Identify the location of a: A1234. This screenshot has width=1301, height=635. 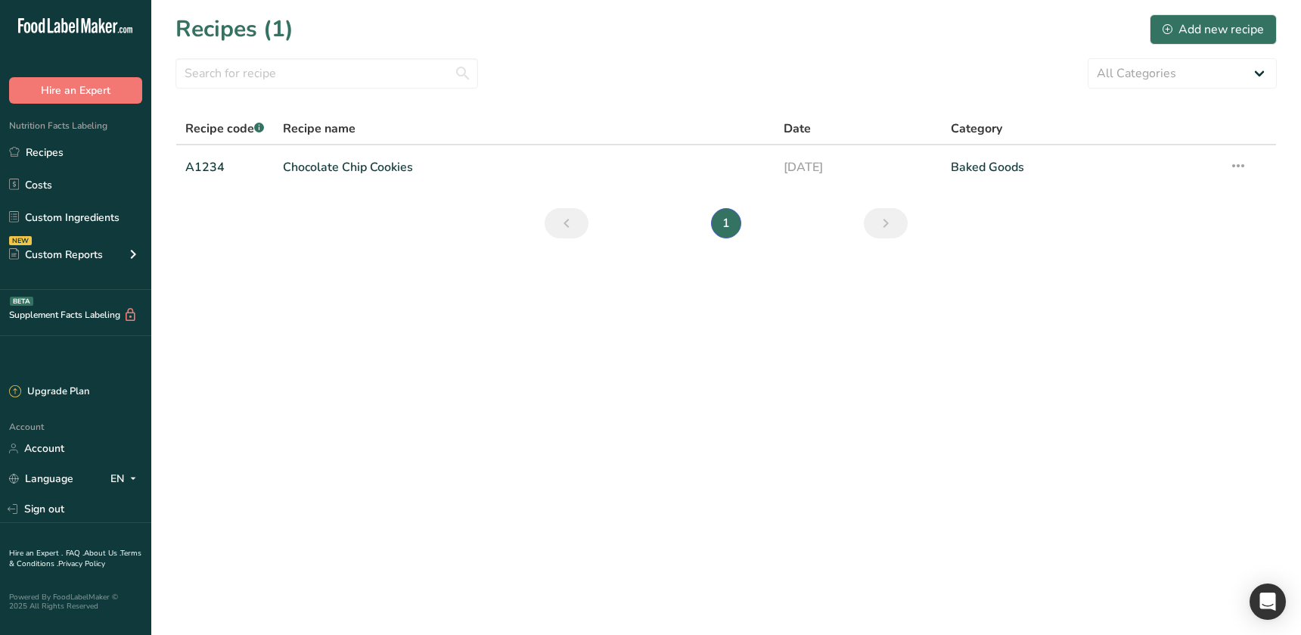
(225, 167).